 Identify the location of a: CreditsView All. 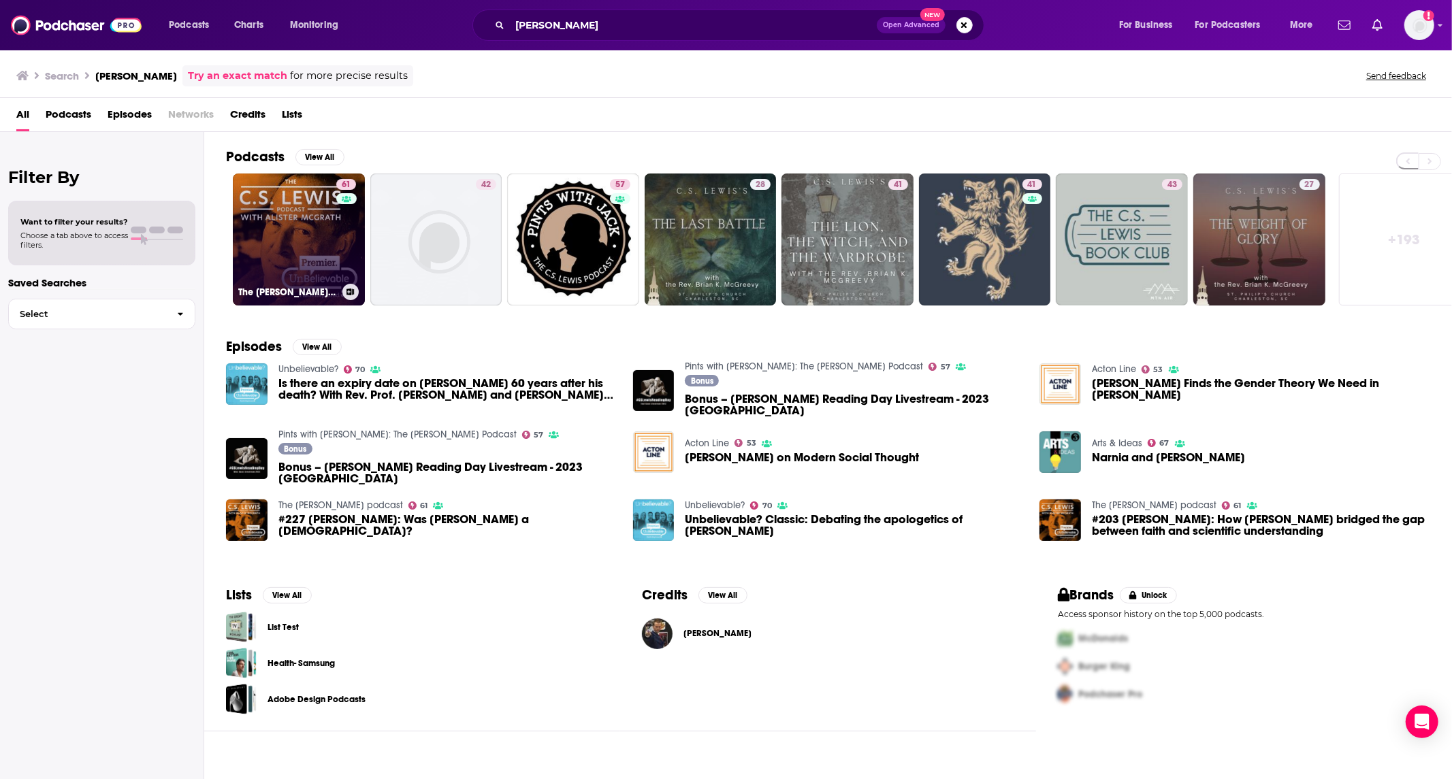
(694, 595).